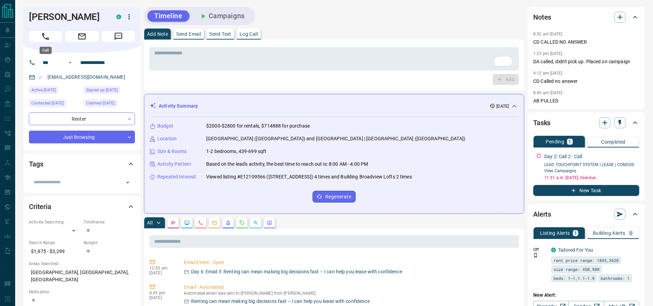 This screenshot has height=306, width=653. I want to click on div: Just Browsing, so click(82, 137).